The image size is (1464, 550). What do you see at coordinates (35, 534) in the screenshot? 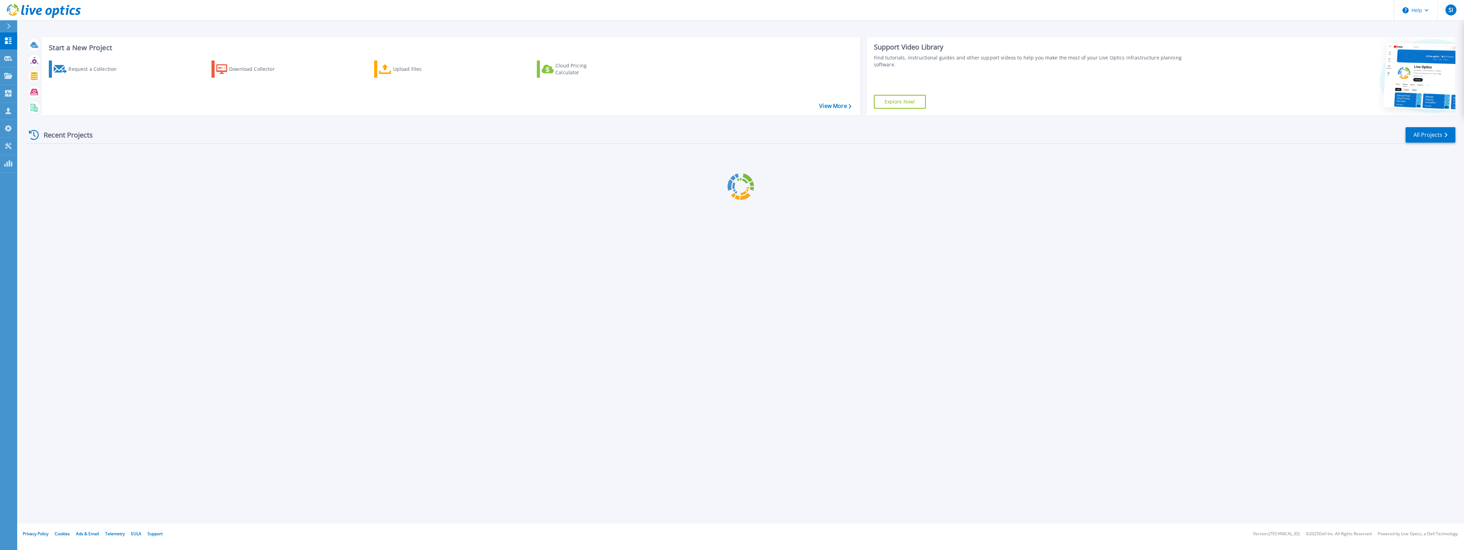
I see `a: Privacy Policy` at bounding box center [35, 534].